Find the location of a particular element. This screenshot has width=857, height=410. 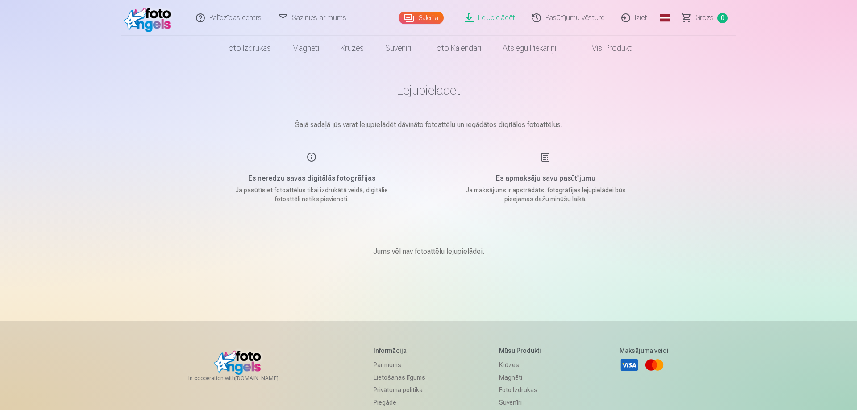

a: Galerija is located at coordinates (421, 18).